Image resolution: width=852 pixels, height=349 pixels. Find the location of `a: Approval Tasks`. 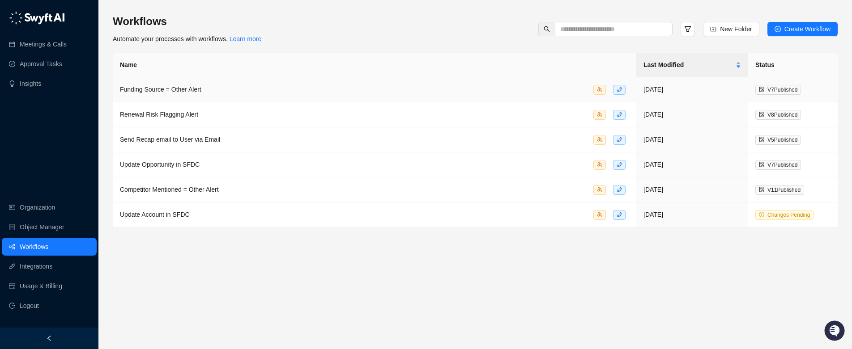

a: Approval Tasks is located at coordinates (41, 64).